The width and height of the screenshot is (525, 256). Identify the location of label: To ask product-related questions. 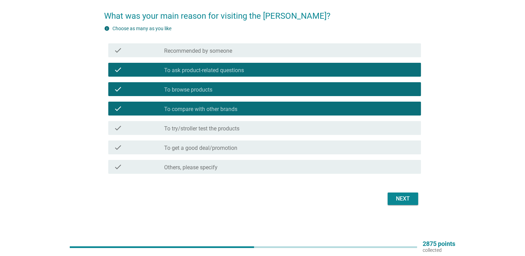
(204, 70).